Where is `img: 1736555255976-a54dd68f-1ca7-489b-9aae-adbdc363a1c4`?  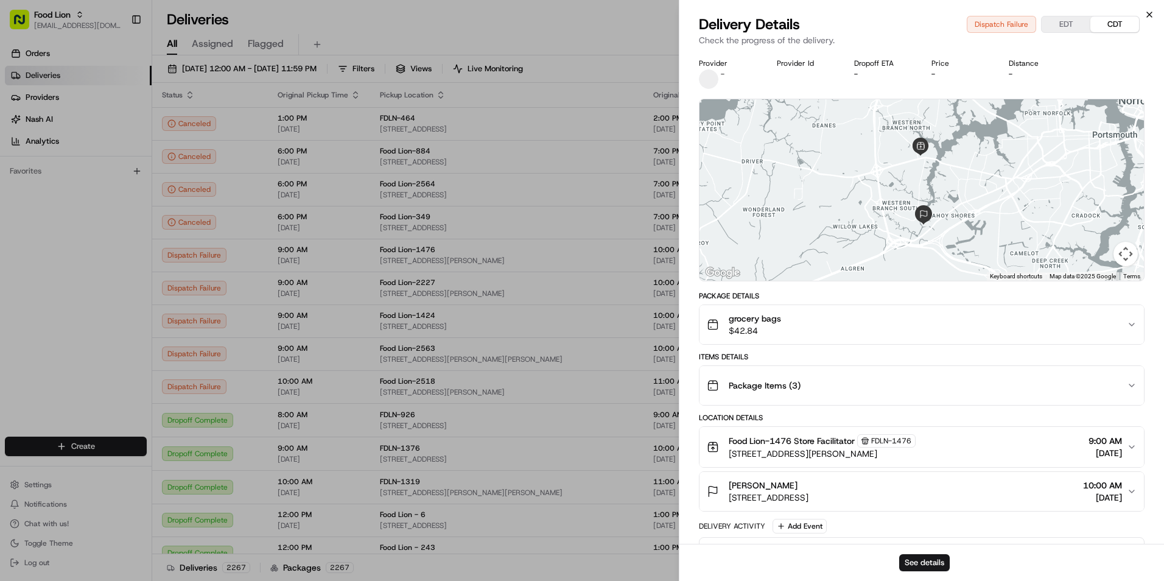
img: 1736555255976-a54dd68f-1ca7-489b-9aae-adbdc363a1c4 is located at coordinates (23, 127).